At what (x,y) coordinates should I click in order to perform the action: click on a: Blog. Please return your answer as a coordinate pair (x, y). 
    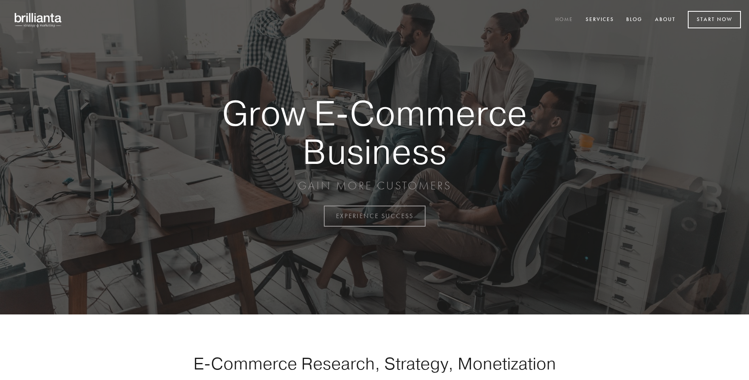
    Looking at the image, I should click on (634, 20).